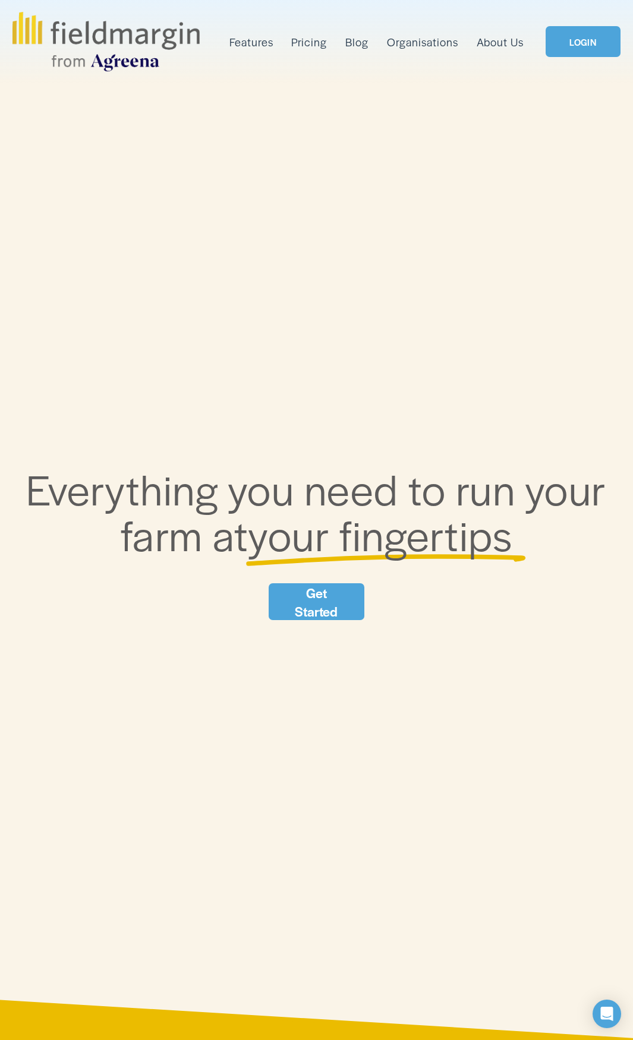 This screenshot has width=633, height=1040. What do you see at coordinates (500, 42) in the screenshot?
I see `a: About Us` at bounding box center [500, 42].